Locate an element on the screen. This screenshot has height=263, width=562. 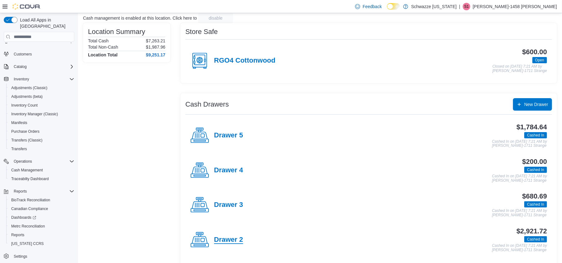
span: Feedback is located at coordinates (372, 7).